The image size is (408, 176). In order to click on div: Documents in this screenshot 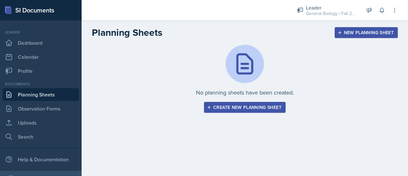, I will do `click(41, 84)`.